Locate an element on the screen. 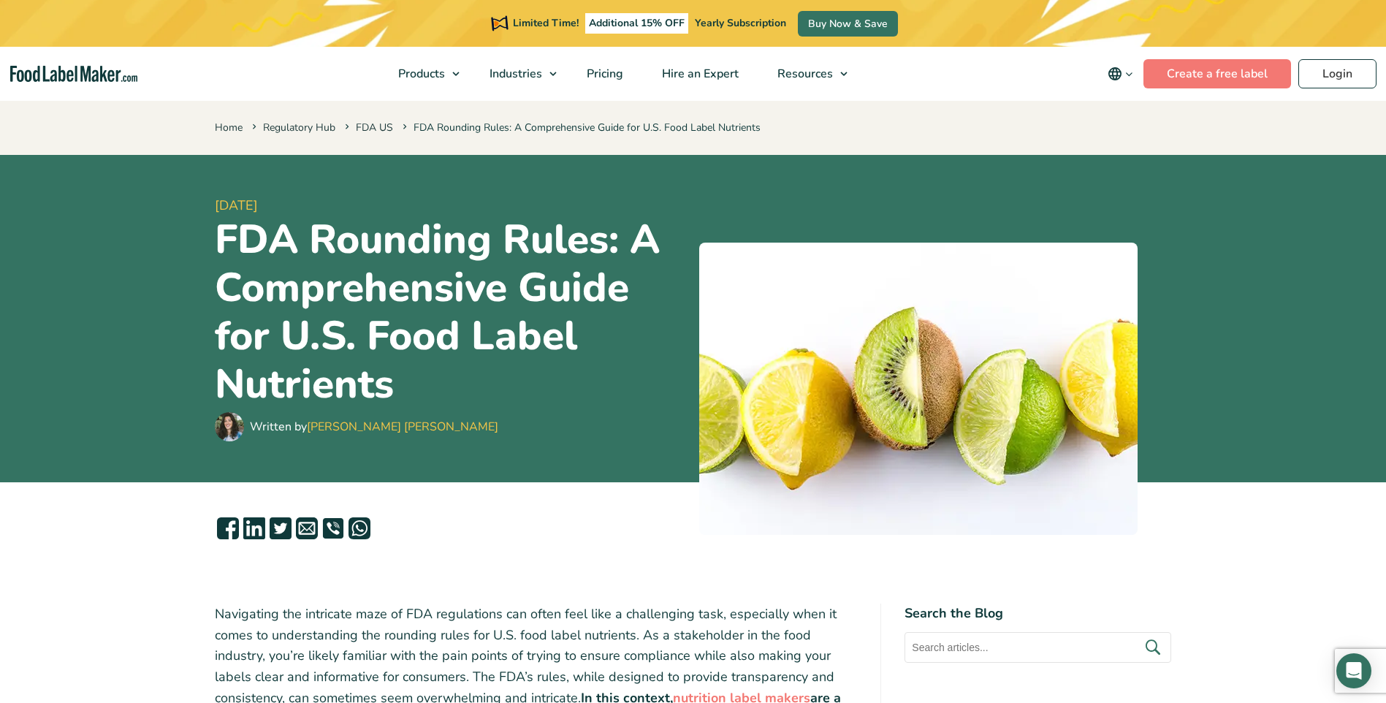 The image size is (1386, 703). span: Hire an Expert is located at coordinates (699, 74).